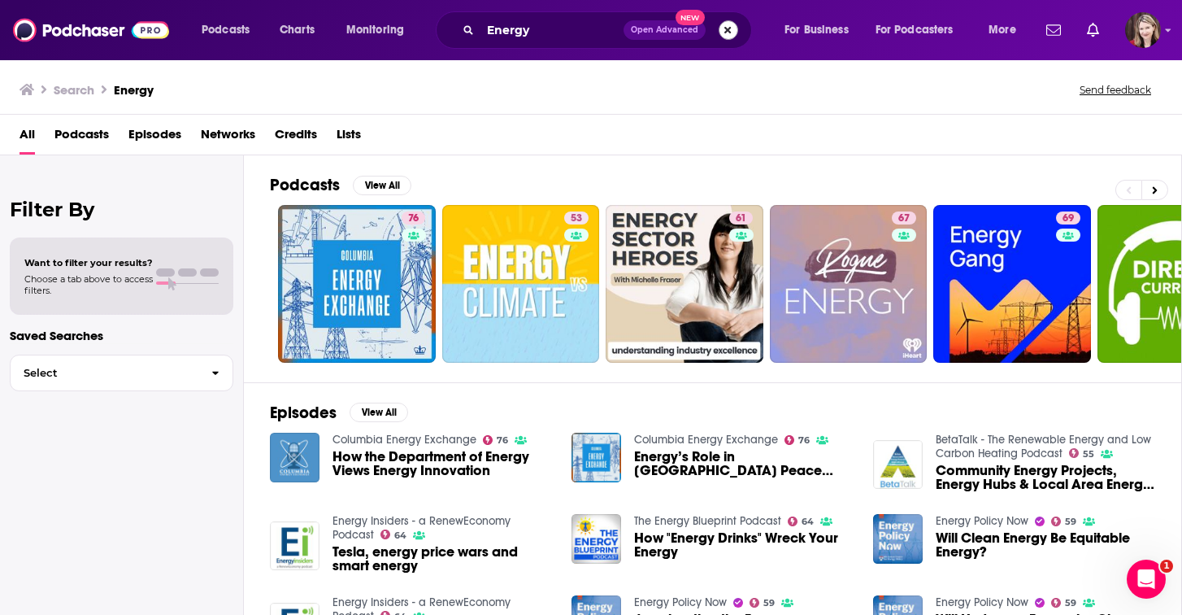  Describe the element at coordinates (27, 137) in the screenshot. I see `span: All` at that location.